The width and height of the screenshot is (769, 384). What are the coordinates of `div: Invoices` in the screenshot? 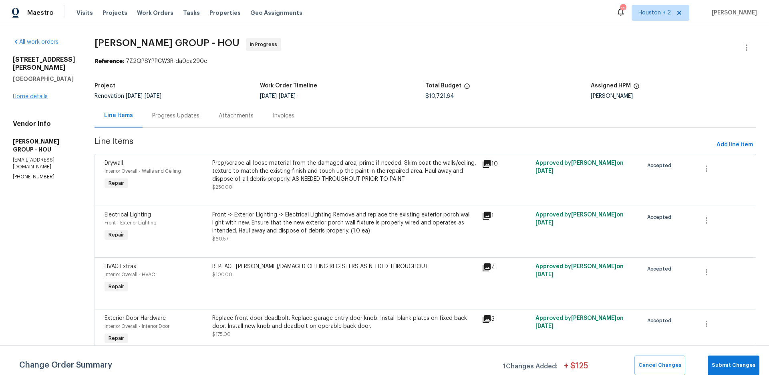 It's located at (284, 116).